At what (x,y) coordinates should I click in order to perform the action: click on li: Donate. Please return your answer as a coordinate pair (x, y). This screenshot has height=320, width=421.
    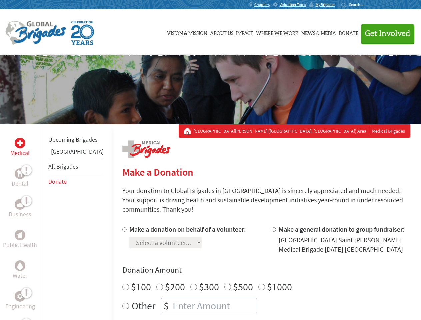
    Looking at the image, I should click on (76, 181).